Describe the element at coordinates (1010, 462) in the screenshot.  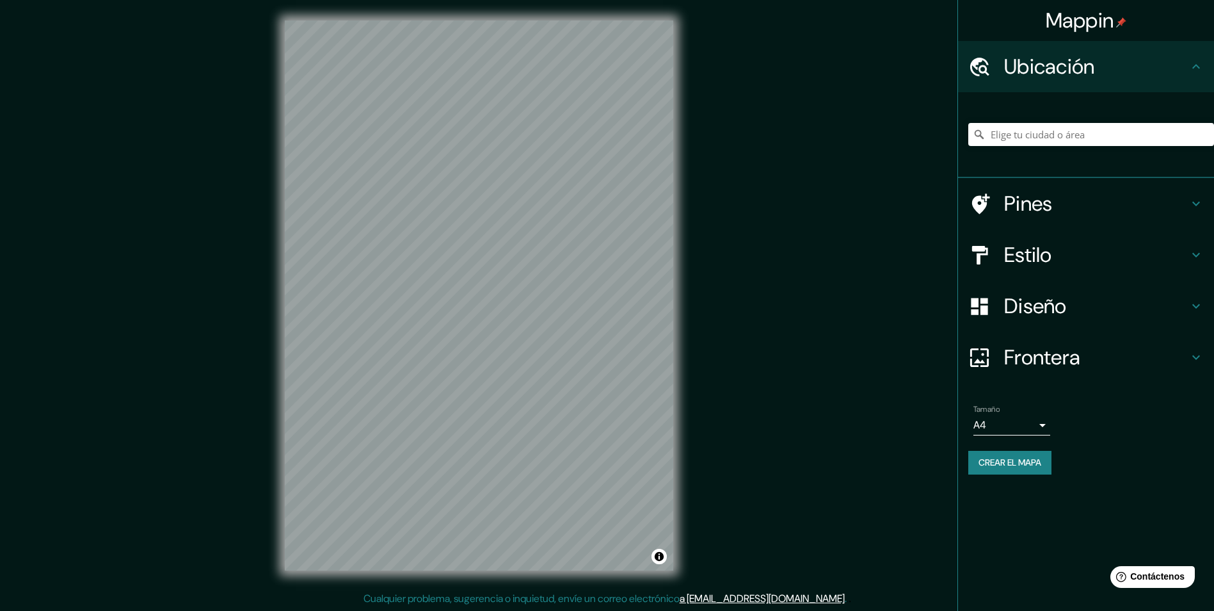
I see `font: Crear el mapa` at that location.